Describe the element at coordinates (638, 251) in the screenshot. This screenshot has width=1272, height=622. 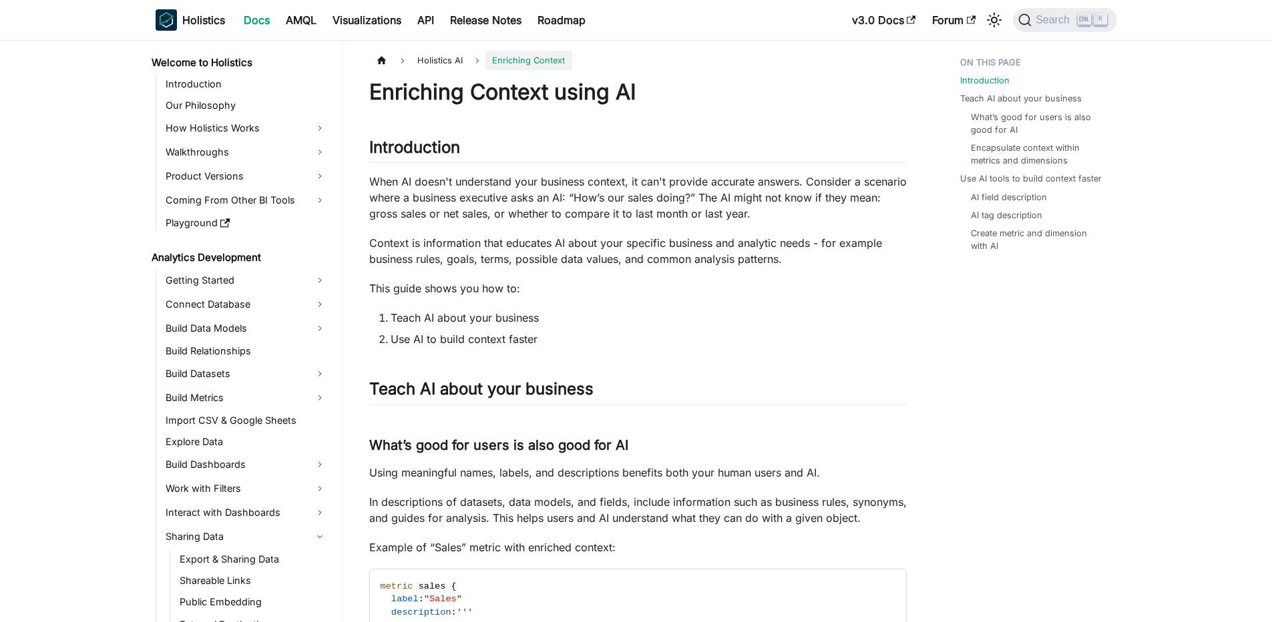
I see `p: Context is information that educates AI about your specific business and analytic needs - for exa...` at that location.